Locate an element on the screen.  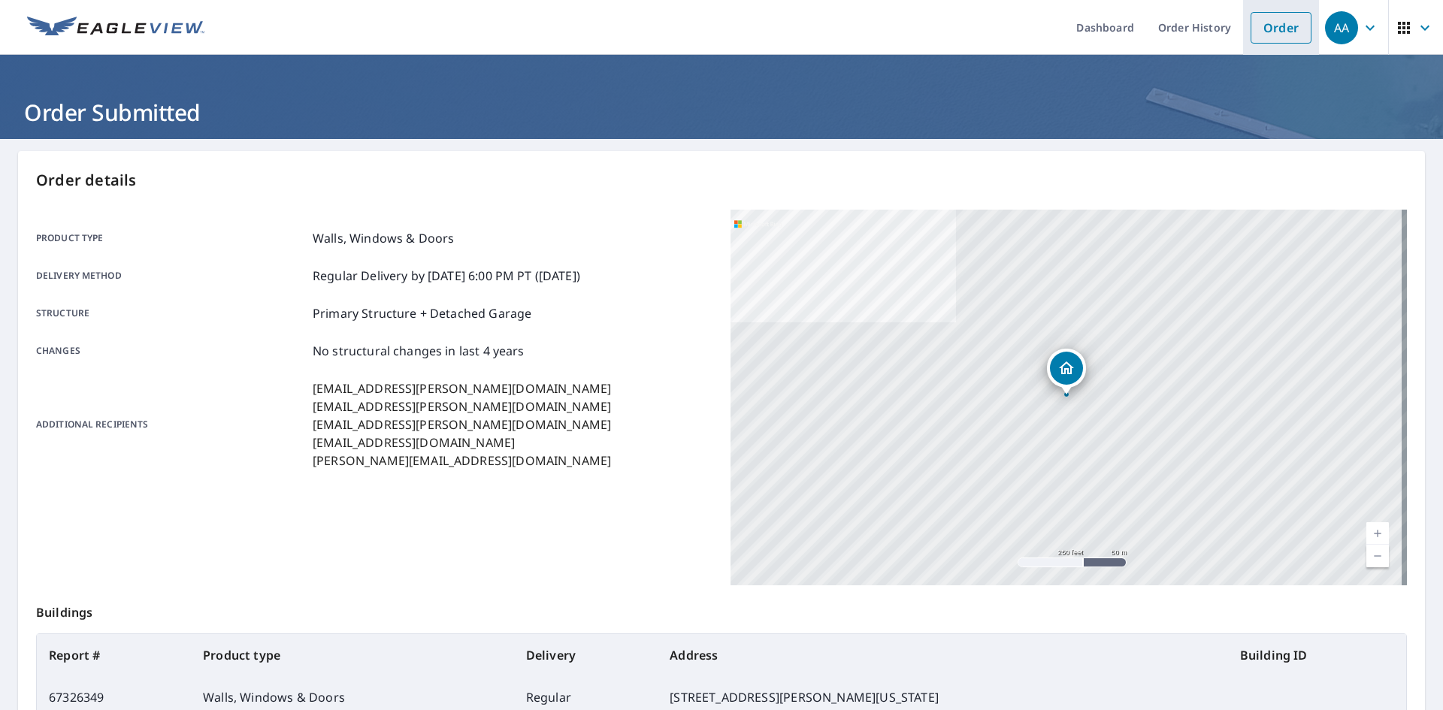
div: Dropped pin, building 1, Residential property, 107 W Moss Pkwy Michigan City, IN 46360 is located at coordinates (1066, 372).